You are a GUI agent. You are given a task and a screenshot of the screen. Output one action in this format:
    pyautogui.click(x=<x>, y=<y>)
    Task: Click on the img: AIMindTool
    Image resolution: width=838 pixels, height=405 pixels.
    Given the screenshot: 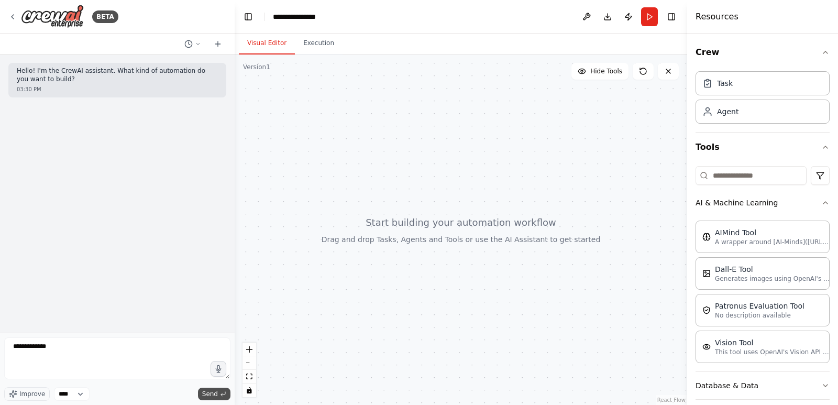 What is the action you would take?
    pyautogui.click(x=707, y=237)
    